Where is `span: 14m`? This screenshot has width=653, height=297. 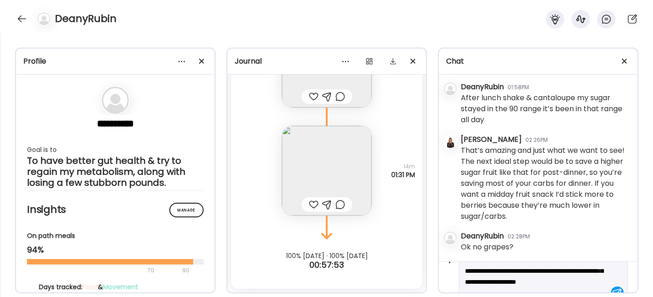
span: 14m is located at coordinates (403, 167).